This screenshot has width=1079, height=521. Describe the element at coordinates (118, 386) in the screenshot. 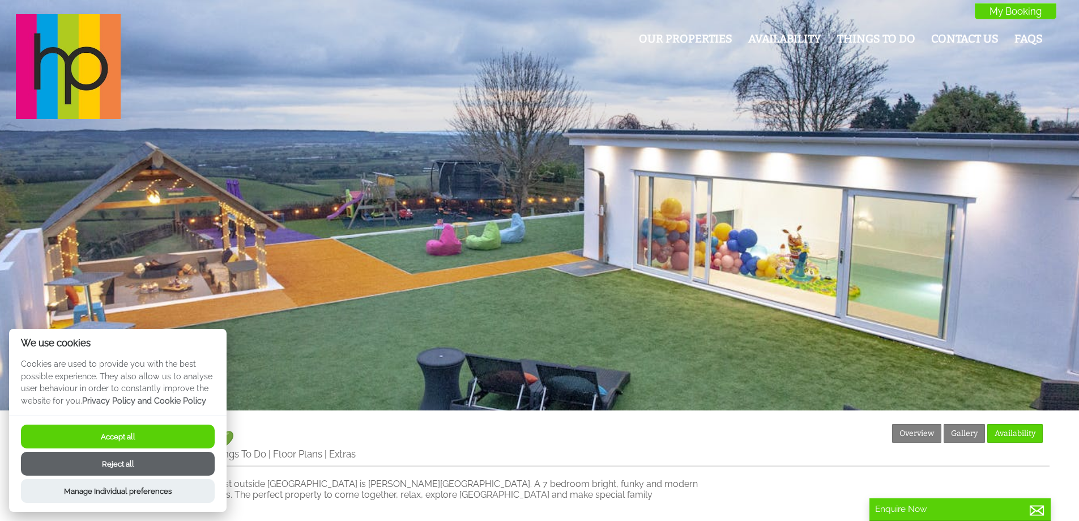

I see `p: Cookies are used to provide you with the best possible experience. They also allow us to analyse ...` at that location.